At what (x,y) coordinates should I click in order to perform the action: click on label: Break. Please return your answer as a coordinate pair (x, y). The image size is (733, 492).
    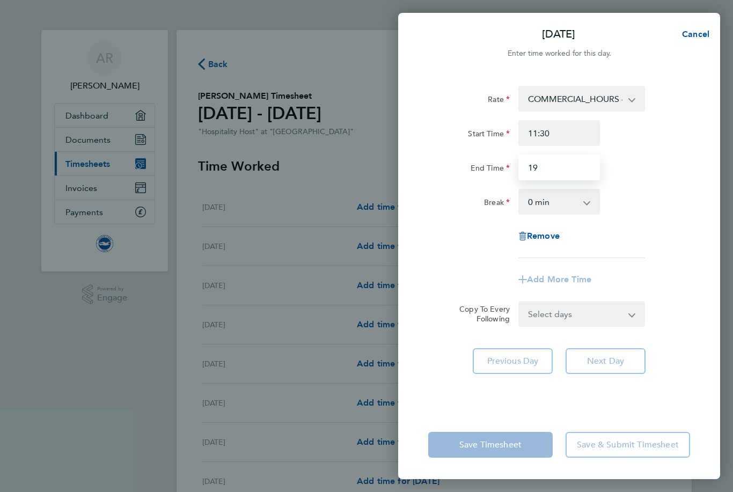
    Looking at the image, I should click on (497, 204).